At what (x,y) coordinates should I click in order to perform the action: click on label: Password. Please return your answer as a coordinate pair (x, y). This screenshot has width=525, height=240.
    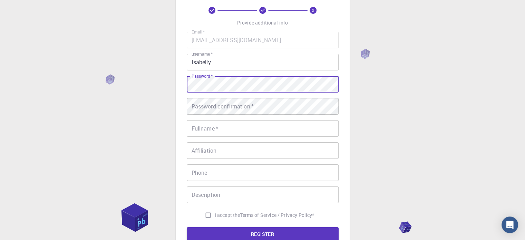
    Looking at the image, I should click on (202, 76).